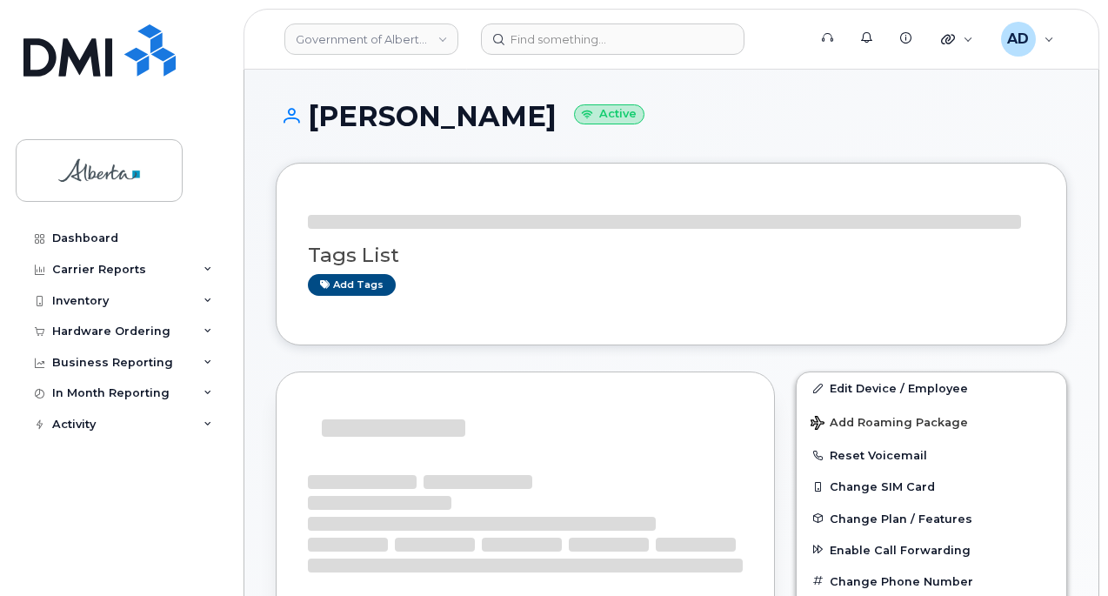 The height and width of the screenshot is (596, 1108). I want to click on button: Change Plan / Features, so click(932, 518).